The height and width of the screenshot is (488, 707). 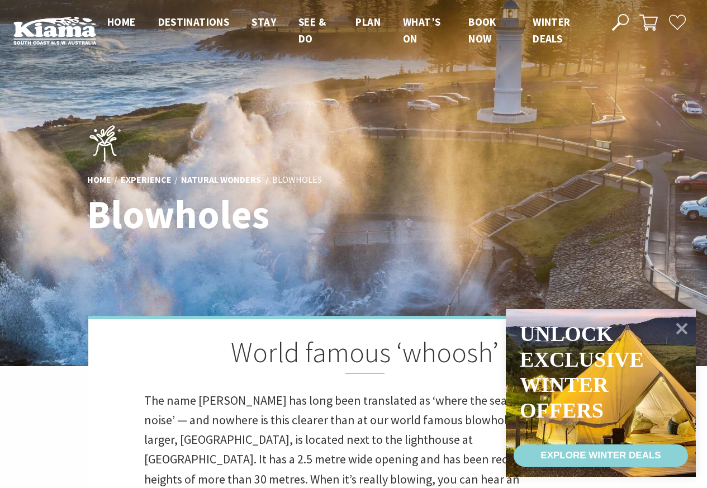 What do you see at coordinates (601, 456) in the screenshot?
I see `a: EXPLORE WINTER DEALS` at bounding box center [601, 456].